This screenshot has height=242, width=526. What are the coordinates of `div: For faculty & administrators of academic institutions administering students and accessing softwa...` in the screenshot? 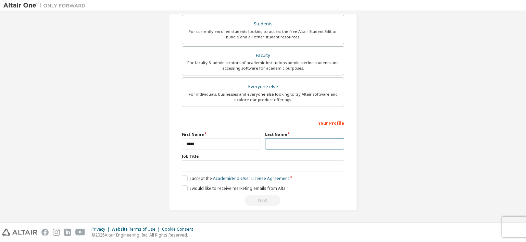 It's located at (263, 65).